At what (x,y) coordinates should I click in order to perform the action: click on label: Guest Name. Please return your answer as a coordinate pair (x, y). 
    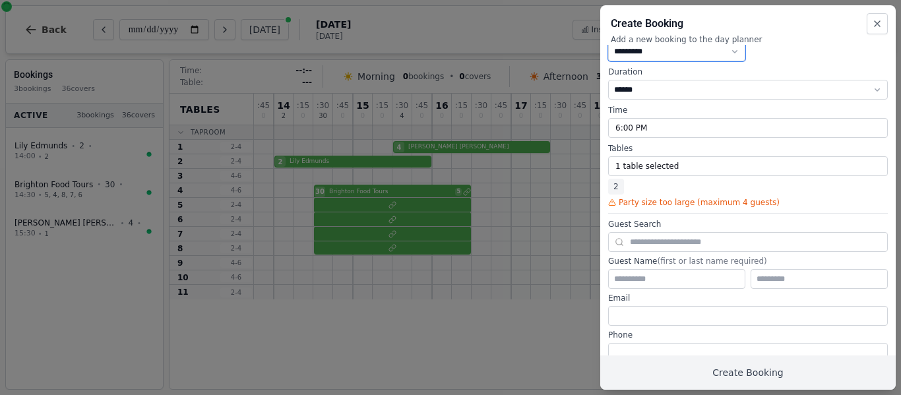
    Looking at the image, I should click on (748, 261).